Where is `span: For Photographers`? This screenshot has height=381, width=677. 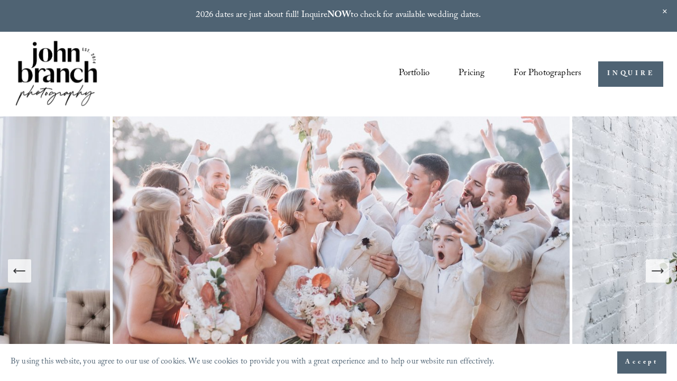
span: For Photographers is located at coordinates (547, 73).